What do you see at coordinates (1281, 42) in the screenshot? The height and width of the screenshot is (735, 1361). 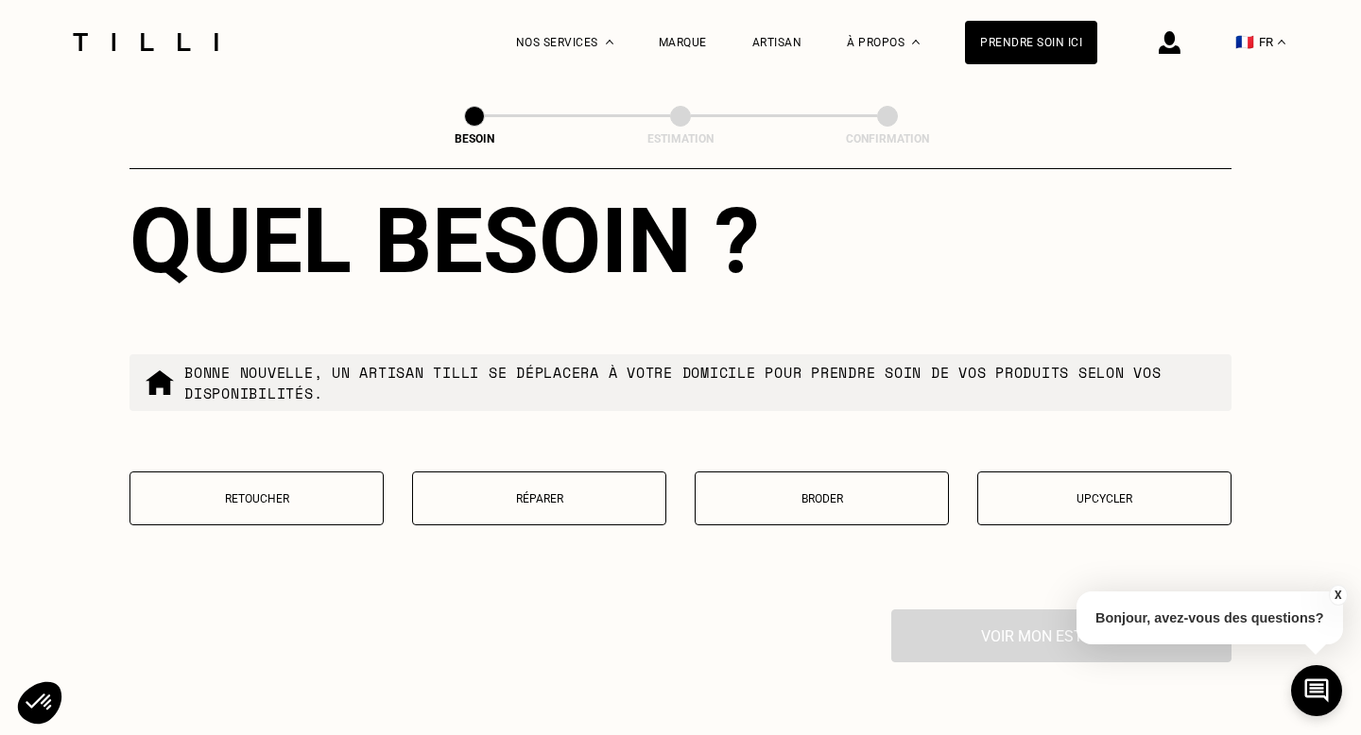 I see `img: menu déroulant` at bounding box center [1281, 42].